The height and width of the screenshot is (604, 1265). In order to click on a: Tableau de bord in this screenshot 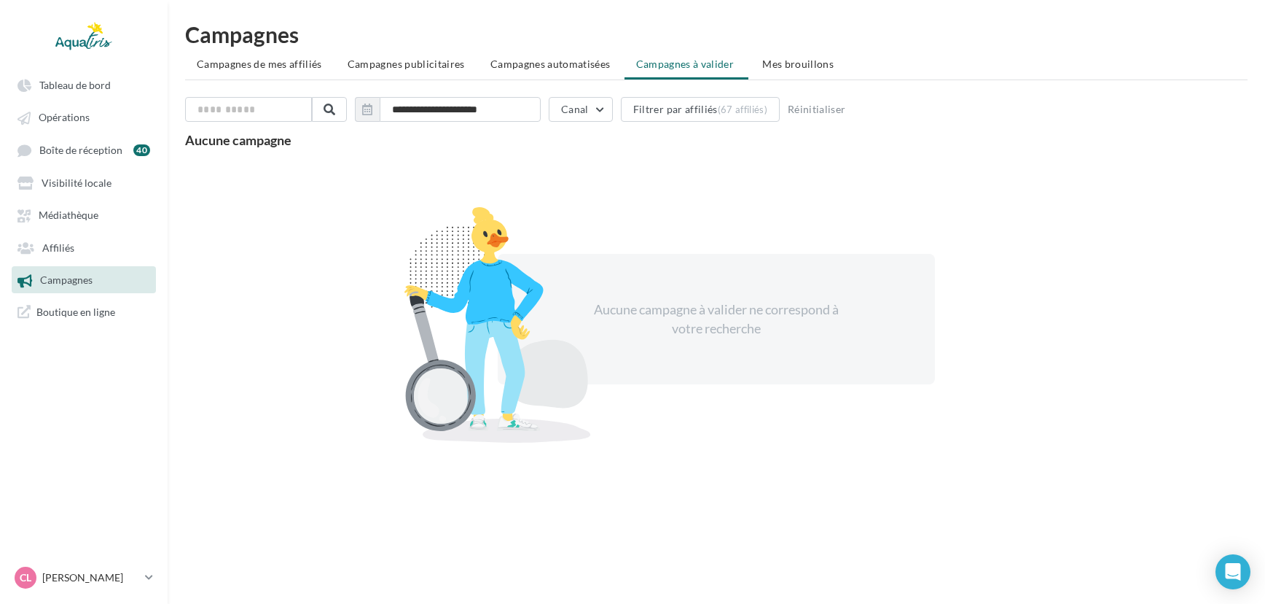, I will do `click(84, 85)`.